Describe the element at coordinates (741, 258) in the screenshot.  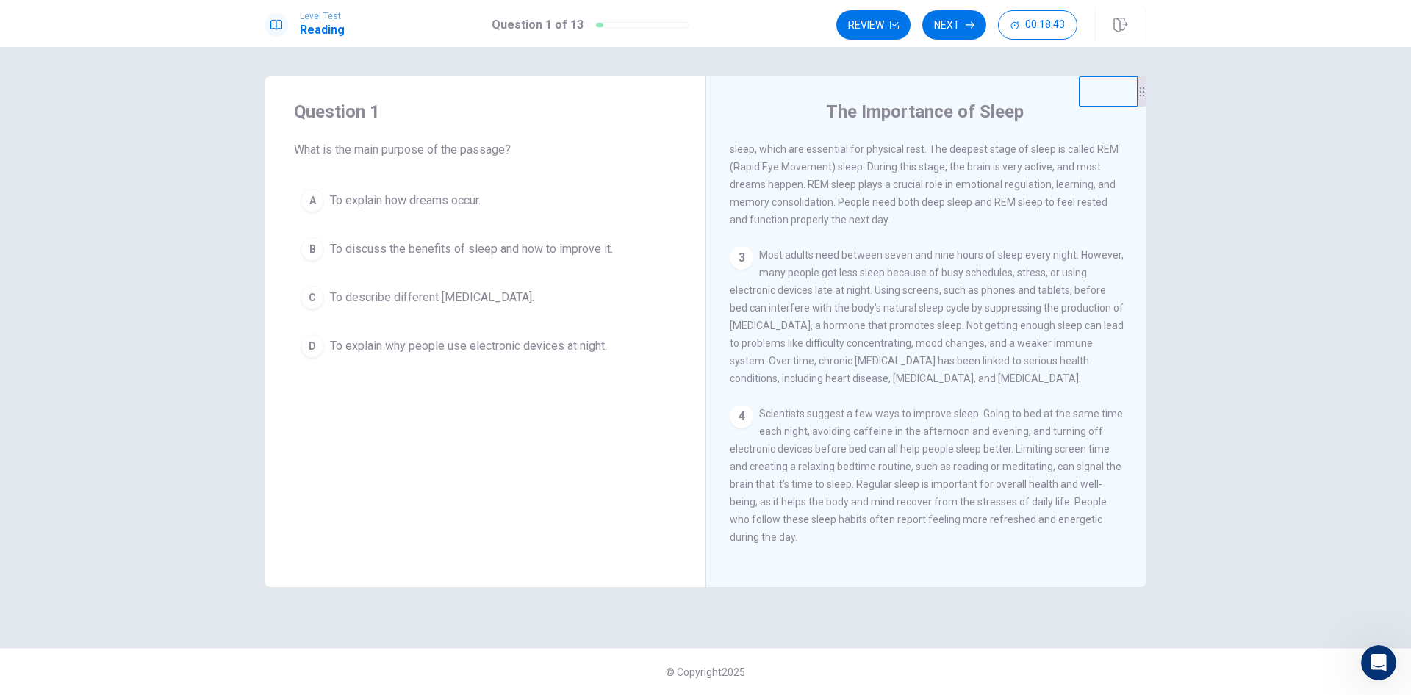
I see `div: 3` at that location.